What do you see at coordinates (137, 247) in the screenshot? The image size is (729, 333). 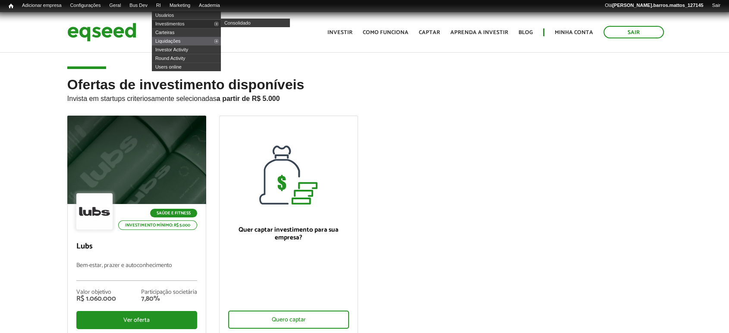 I see `p: Lubs` at bounding box center [137, 247].